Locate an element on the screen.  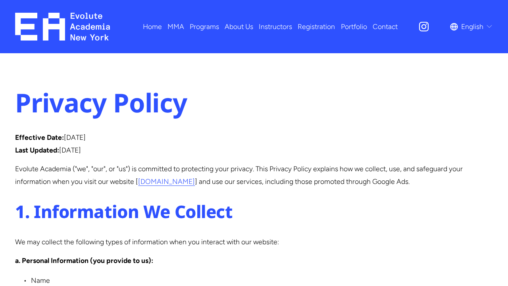
strong: Privacy Policy is located at coordinates (101, 102).